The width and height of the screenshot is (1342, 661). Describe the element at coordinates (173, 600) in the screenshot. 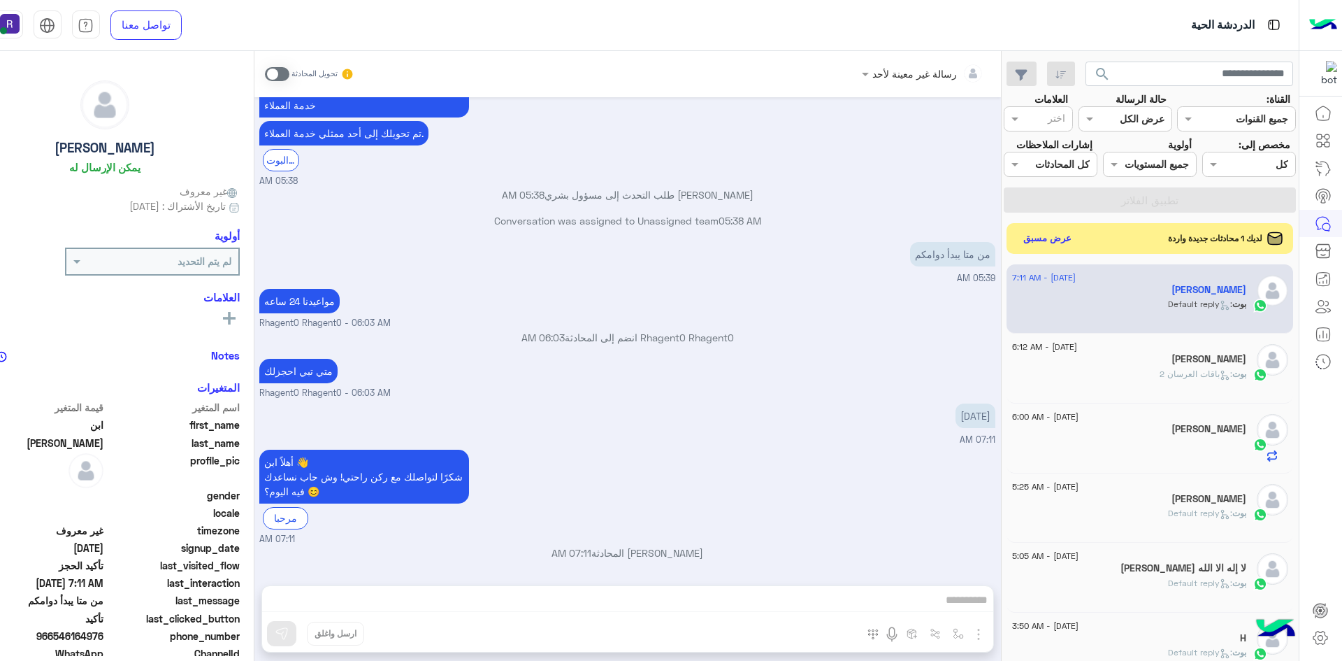

I see `span: last_message` at that location.